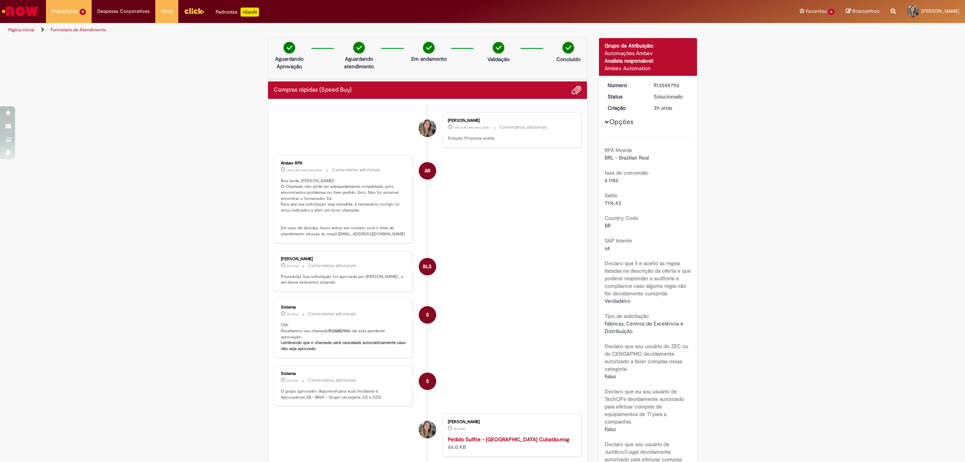 The image size is (965, 462). What do you see at coordinates (611, 195) in the screenshot?
I see `b: Saldo` at bounding box center [611, 195].